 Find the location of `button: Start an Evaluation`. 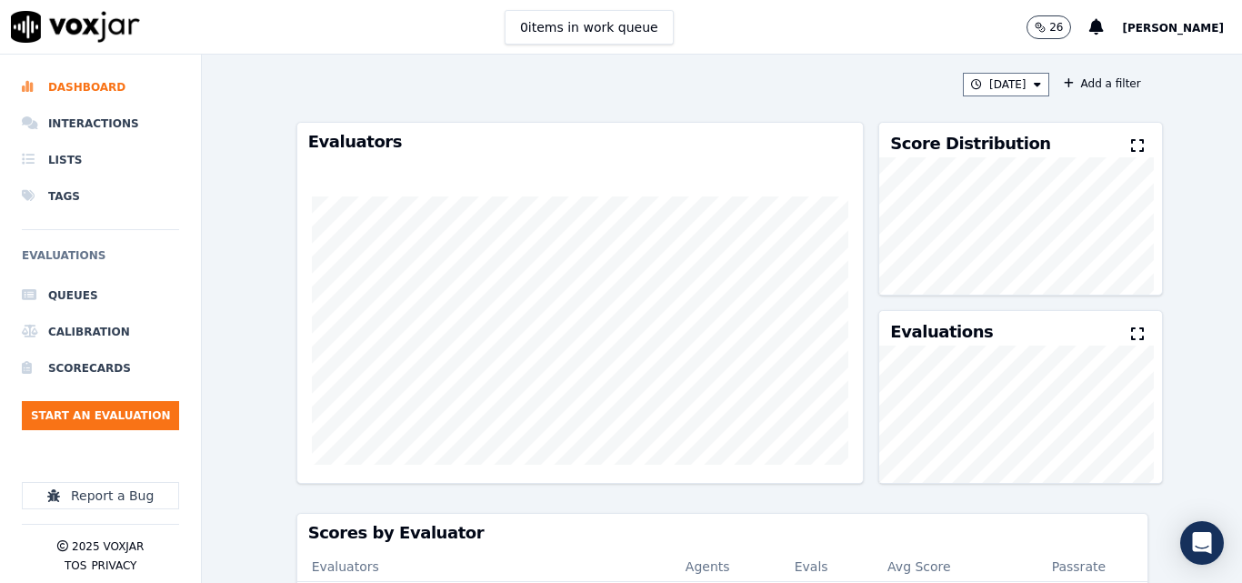

button: Start an Evaluation is located at coordinates (100, 416).